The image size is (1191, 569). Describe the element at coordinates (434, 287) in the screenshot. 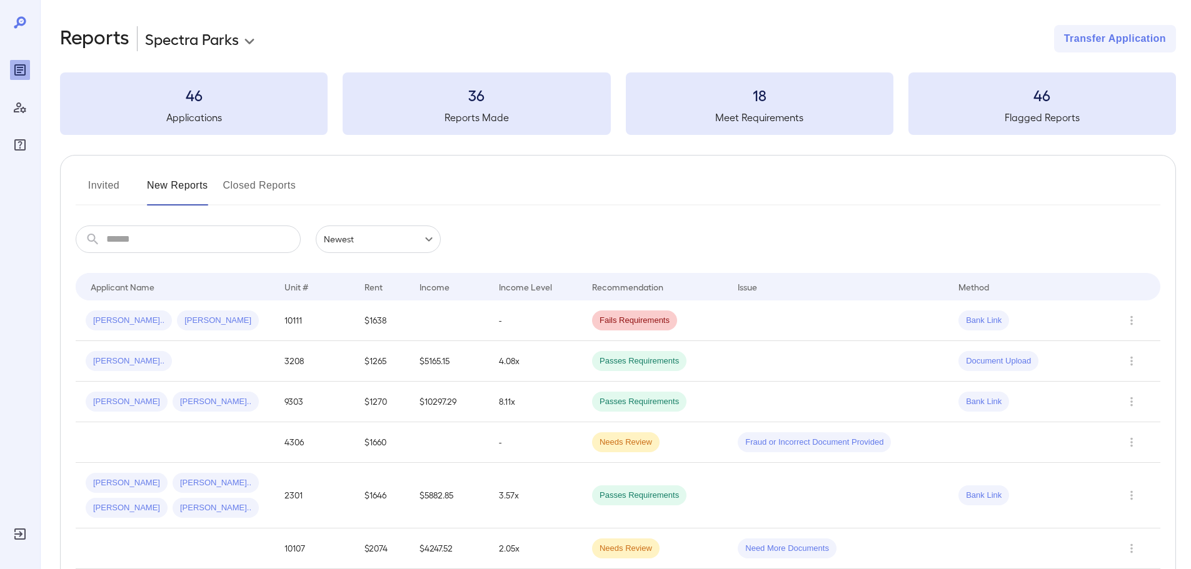

I see `div: Income` at that location.